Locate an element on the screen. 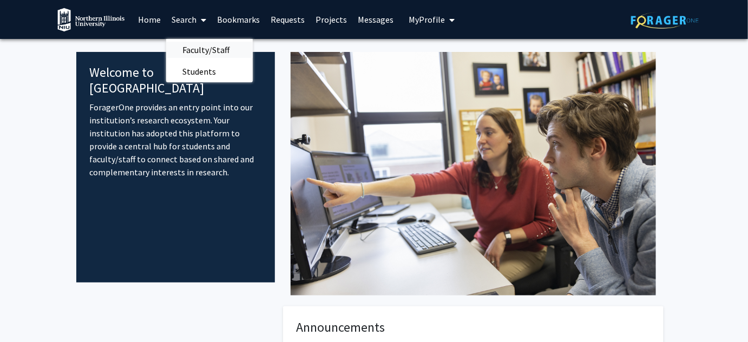  img: Cover Image is located at coordinates (473, 174).